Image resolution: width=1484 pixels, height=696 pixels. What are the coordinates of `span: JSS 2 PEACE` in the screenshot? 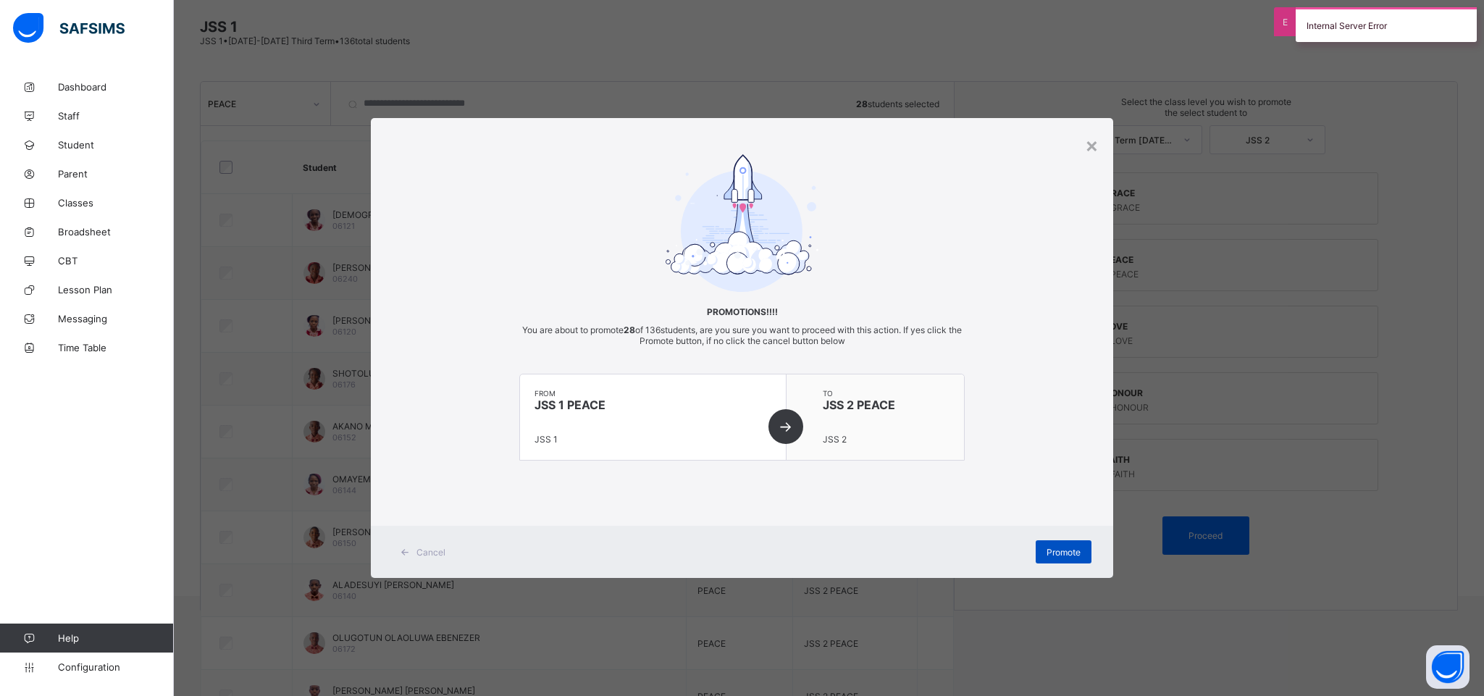 It's located at (886, 405).